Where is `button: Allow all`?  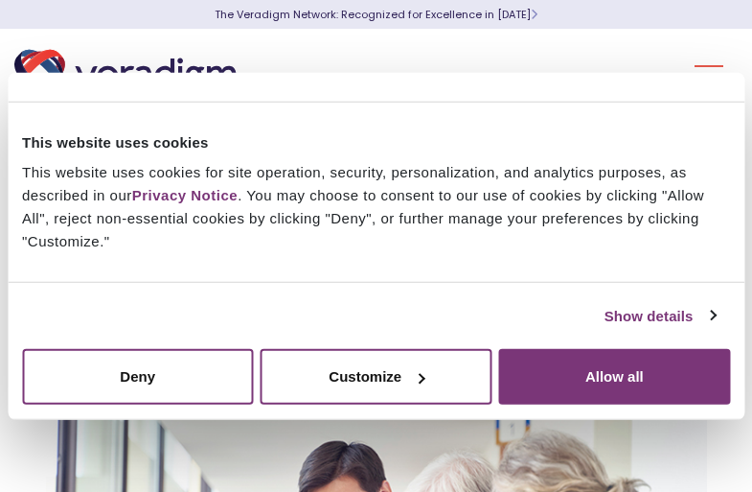 button: Allow all is located at coordinates (614, 377).